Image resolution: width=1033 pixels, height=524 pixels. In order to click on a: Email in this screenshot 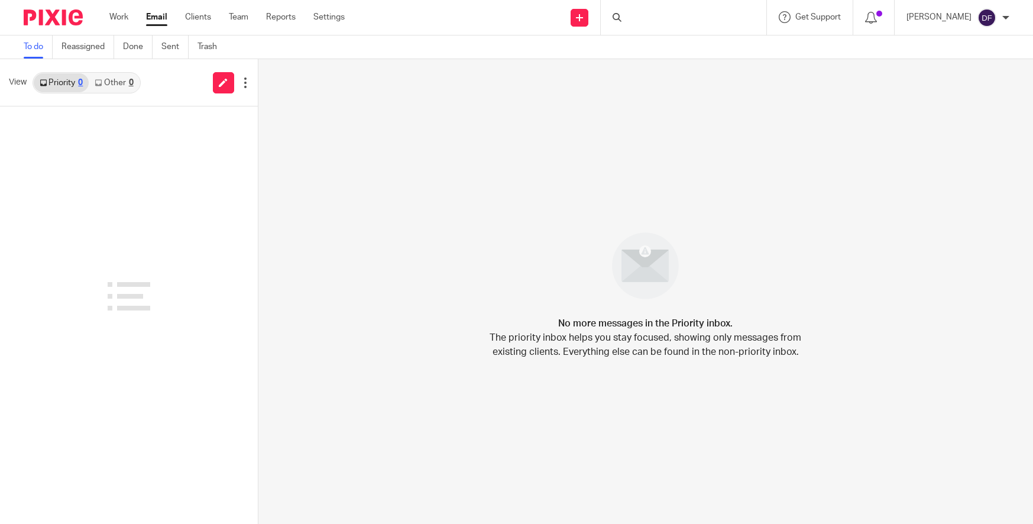, I will do `click(157, 17)`.